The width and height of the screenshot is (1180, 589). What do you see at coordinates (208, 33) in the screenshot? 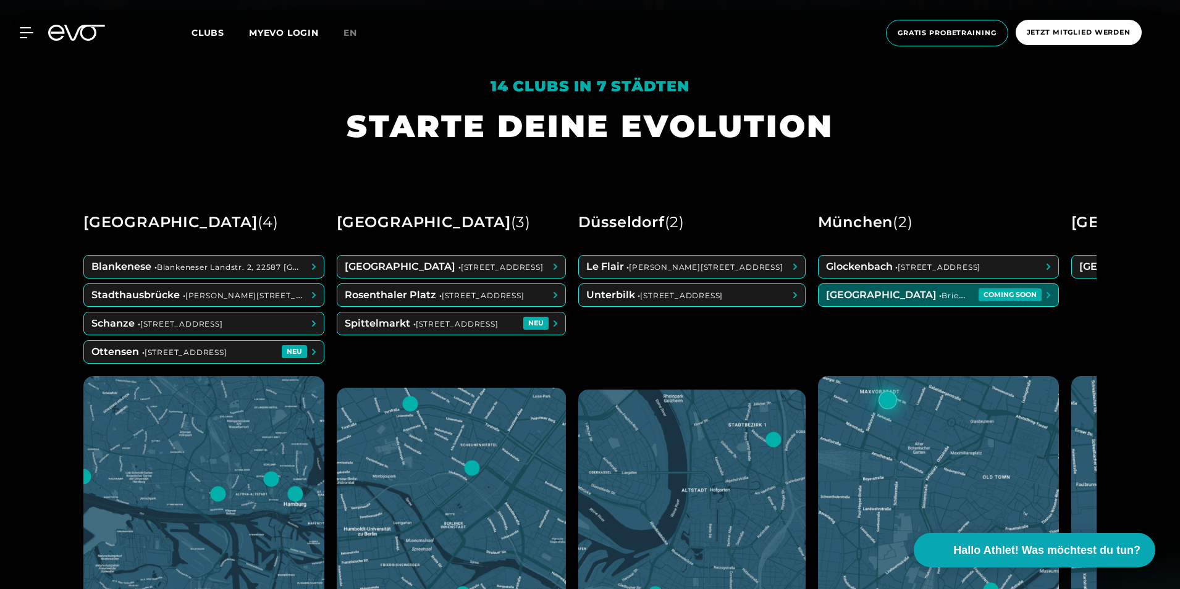
I see `span: Clubs` at bounding box center [208, 33].